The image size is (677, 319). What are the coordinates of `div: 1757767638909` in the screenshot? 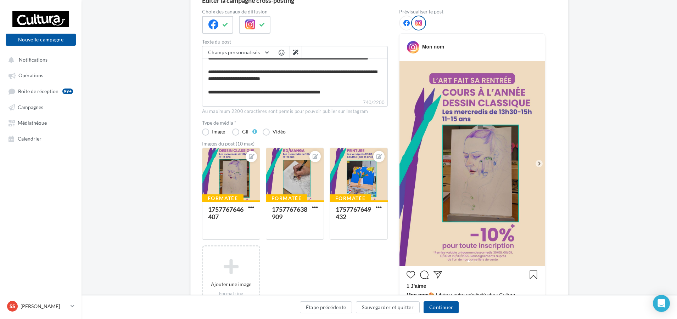 It's located at (289, 213).